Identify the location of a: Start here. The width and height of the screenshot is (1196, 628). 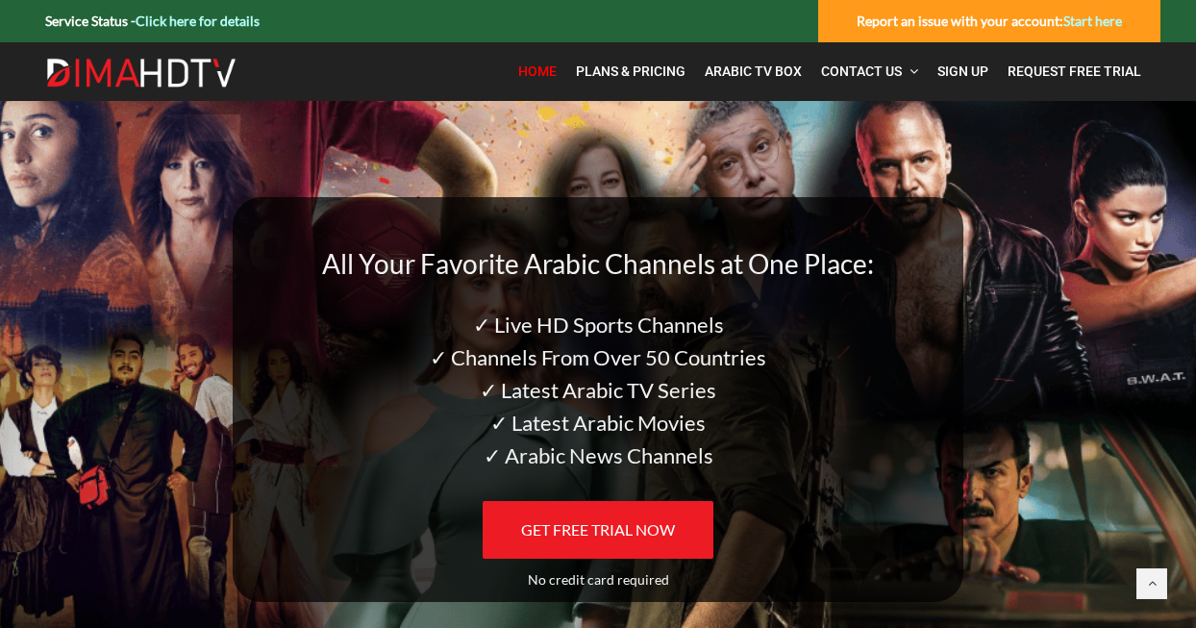
(1092, 20).